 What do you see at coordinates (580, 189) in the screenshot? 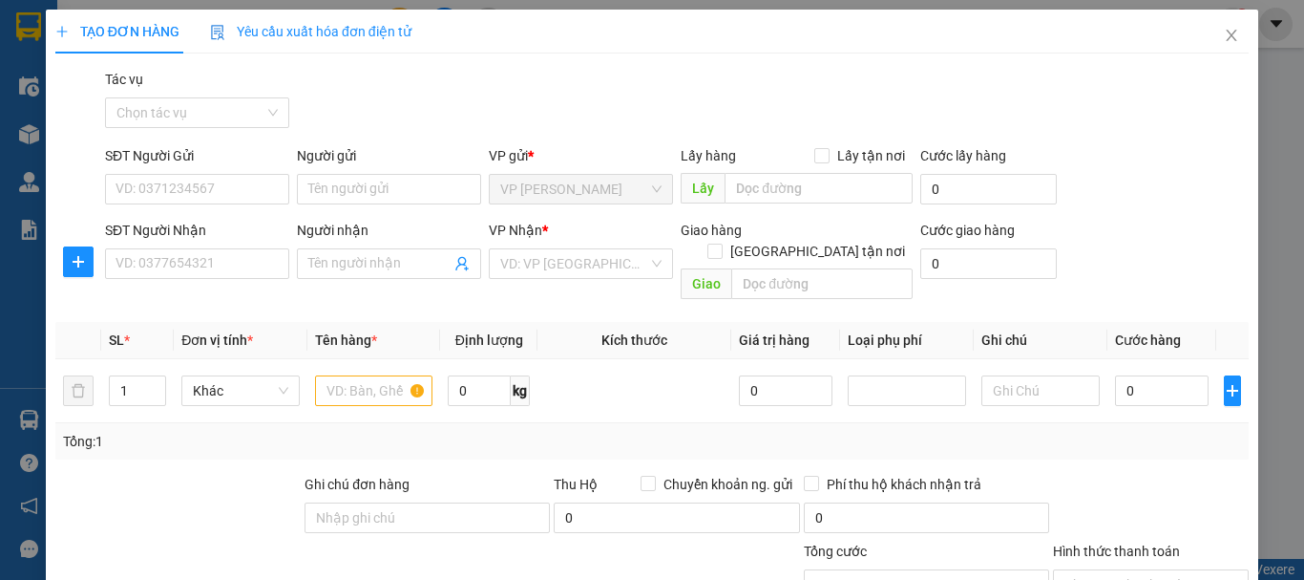
I see `span: VP Ngọc Hồi` at bounding box center [580, 189].